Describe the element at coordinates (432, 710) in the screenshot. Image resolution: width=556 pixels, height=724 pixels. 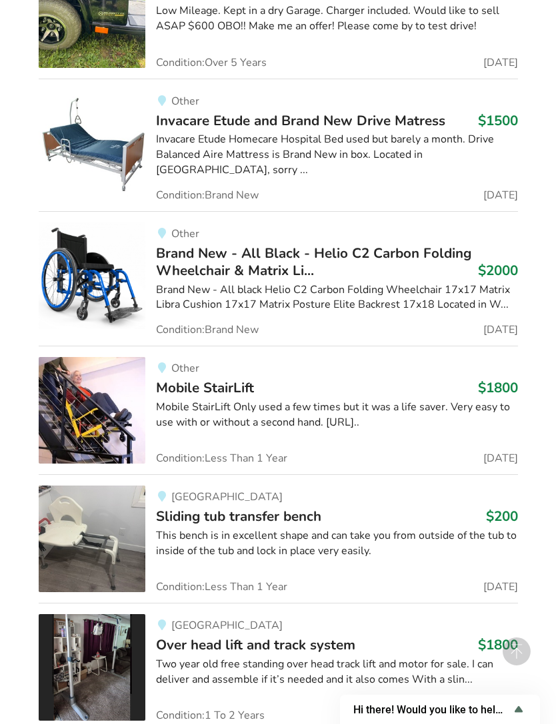
I see `span: Hi there! Would you like to help us improve AssistList?` at that location.